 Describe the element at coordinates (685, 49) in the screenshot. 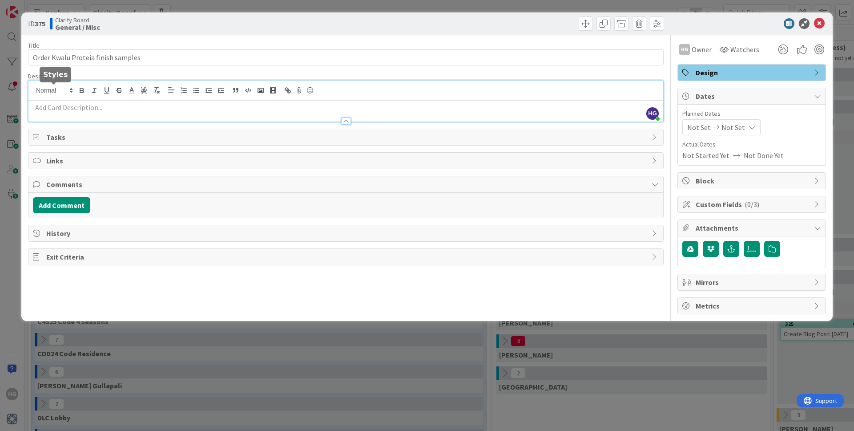

I see `div: HG` at that location.